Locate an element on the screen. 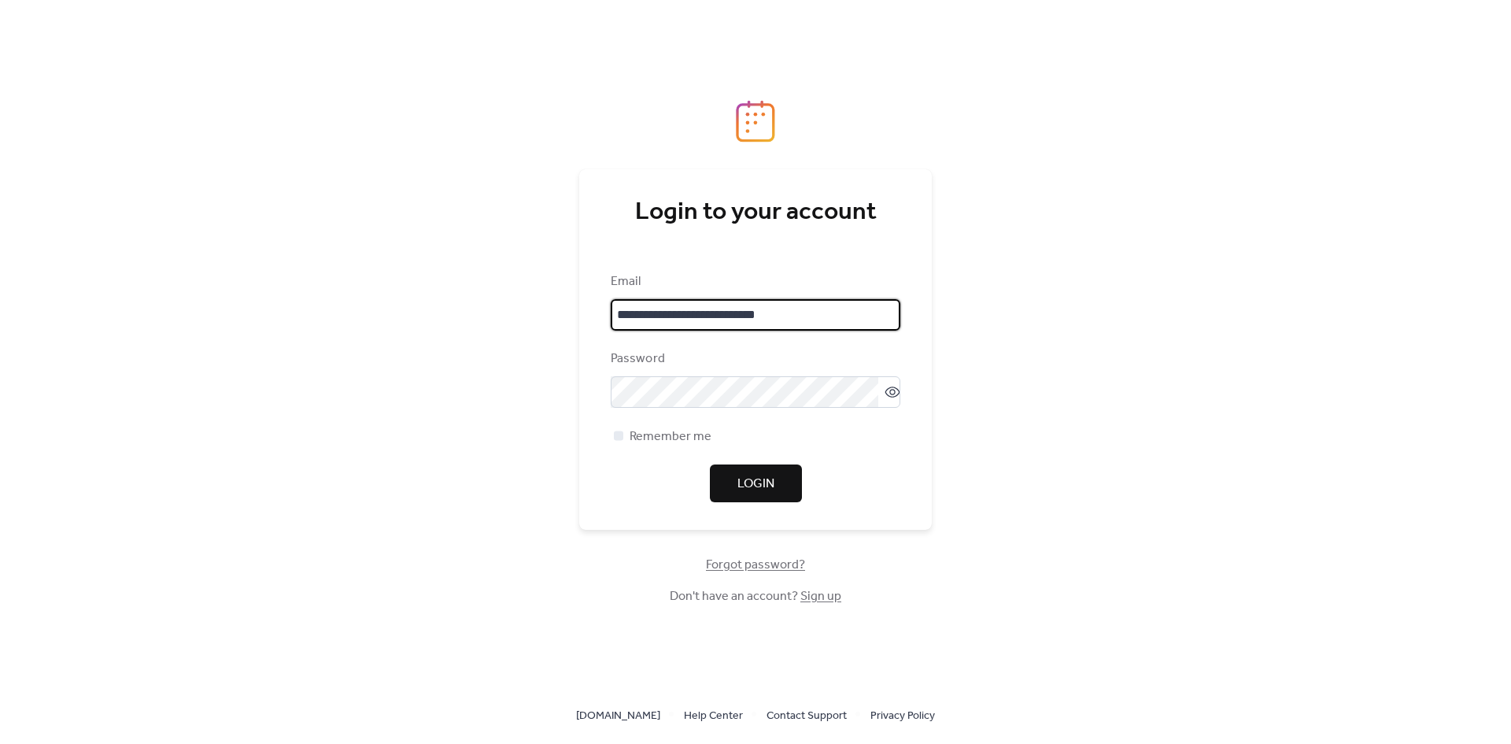  a: Privacy Policy is located at coordinates (903, 715).